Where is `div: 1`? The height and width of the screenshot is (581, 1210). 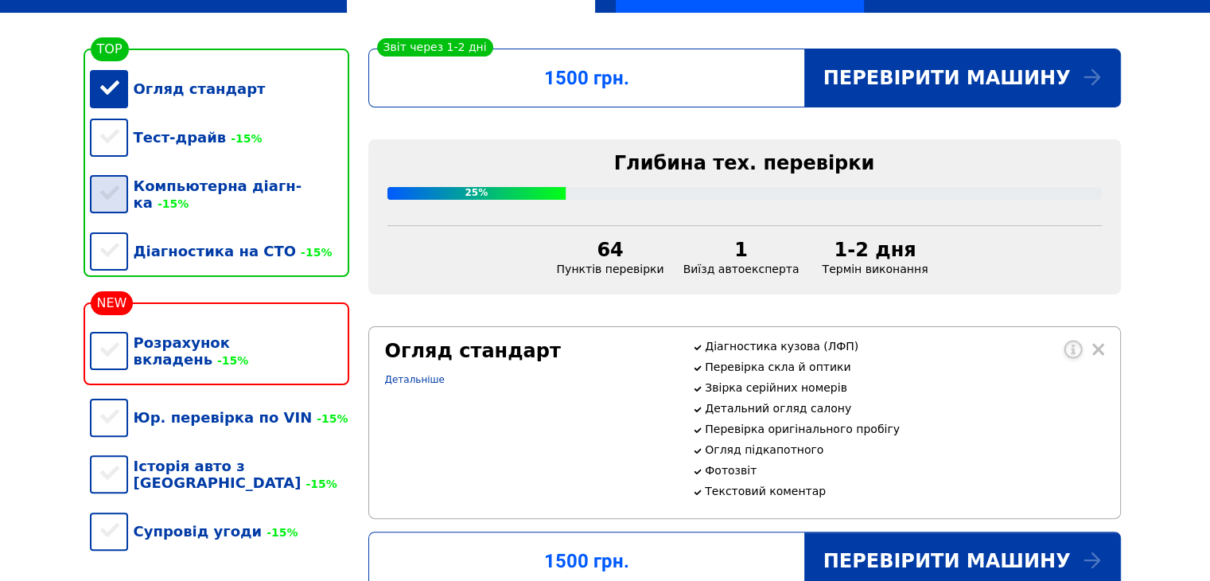 div: 1 is located at coordinates (741, 250).